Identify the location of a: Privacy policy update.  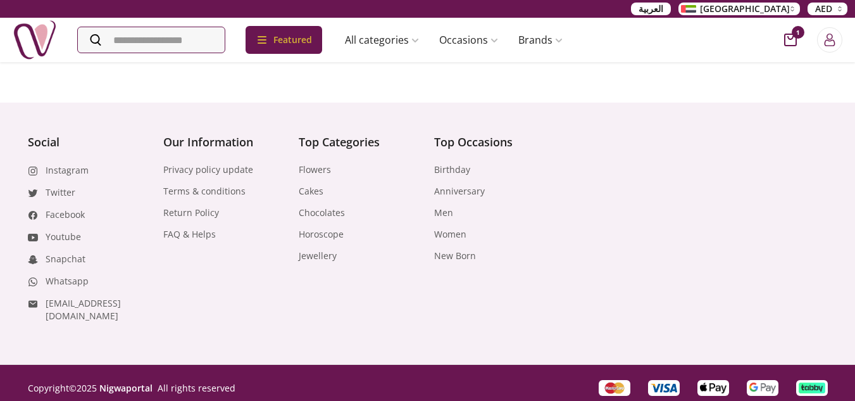
(208, 170).